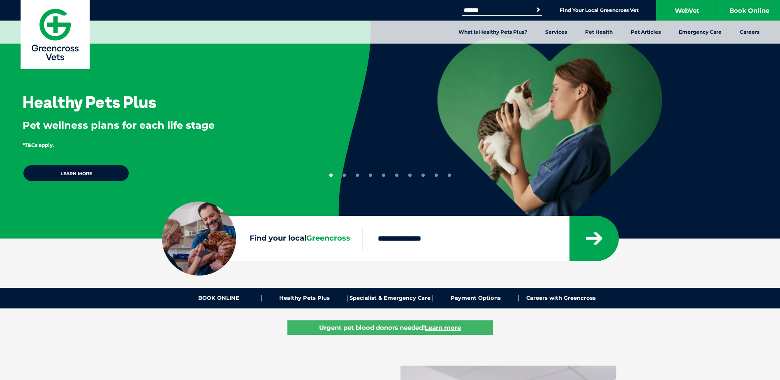  Describe the element at coordinates (305, 298) in the screenshot. I see `a: Healthy Pets Plus` at that location.